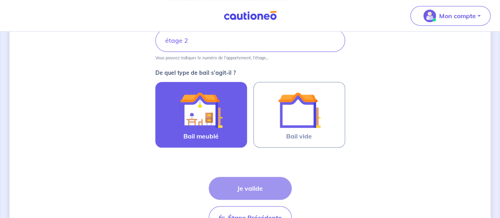 Image resolution: width=500 pixels, height=218 pixels. What do you see at coordinates (250, 40) in the screenshot?
I see `input: Appartement 2` at bounding box center [250, 40].